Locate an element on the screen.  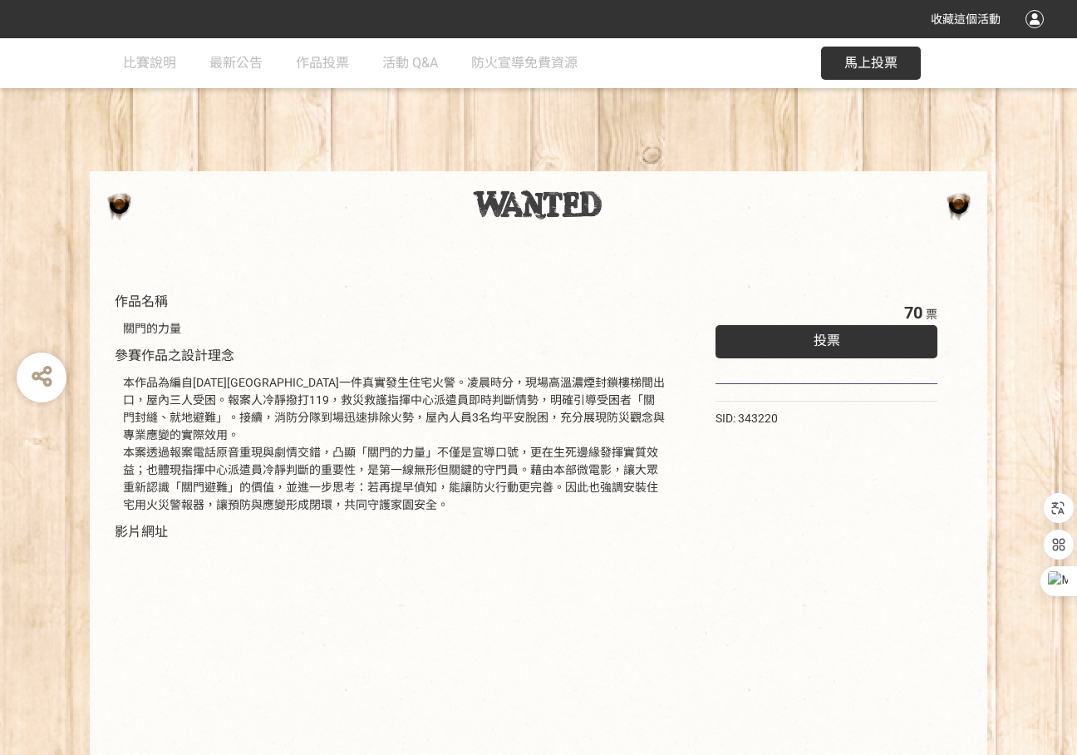
span: 防火宣導免費資源 is located at coordinates (525, 62).